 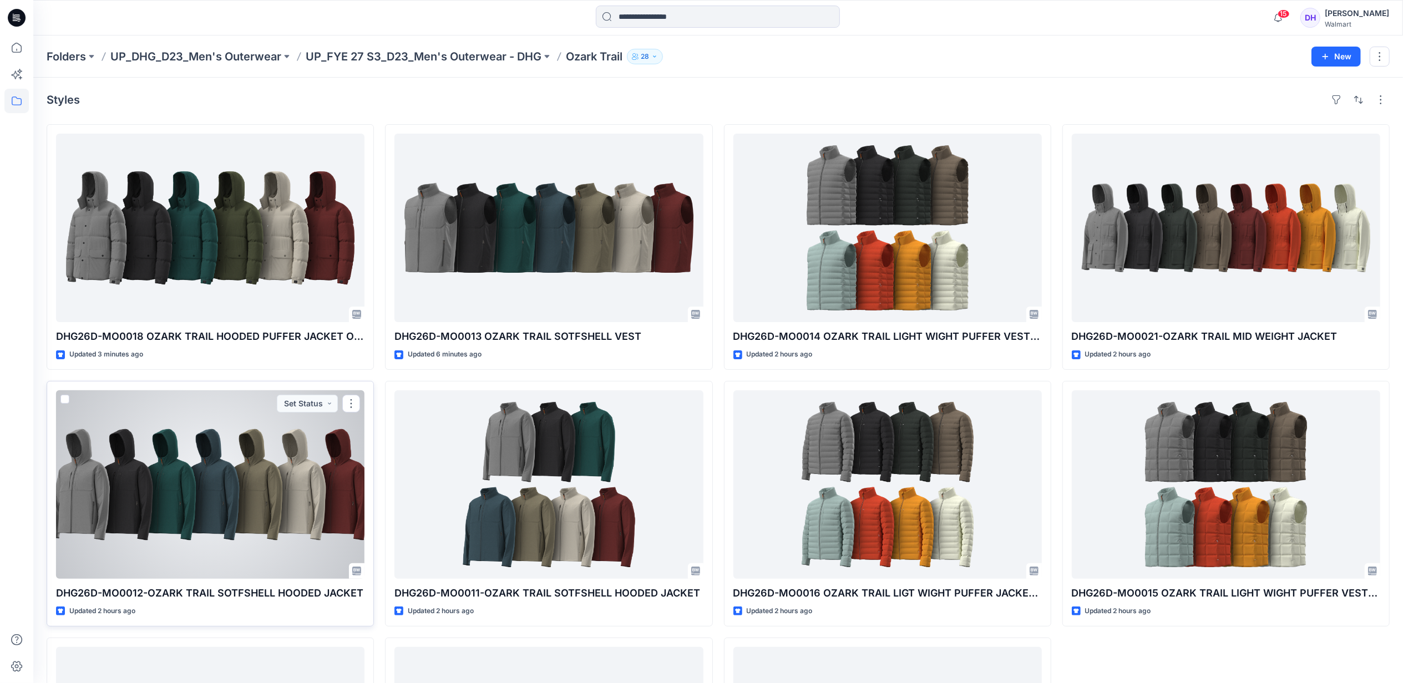 I want to click on div: Walmart, so click(x=1357, y=24).